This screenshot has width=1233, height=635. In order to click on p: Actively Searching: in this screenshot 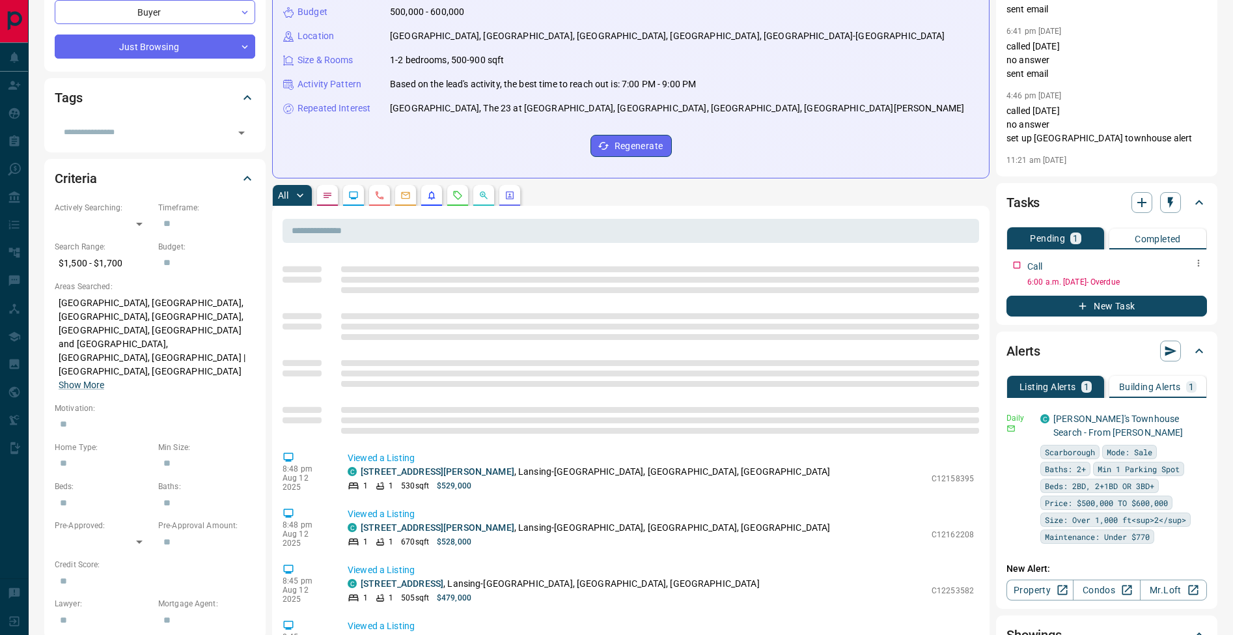, I will do `click(103, 208)`.